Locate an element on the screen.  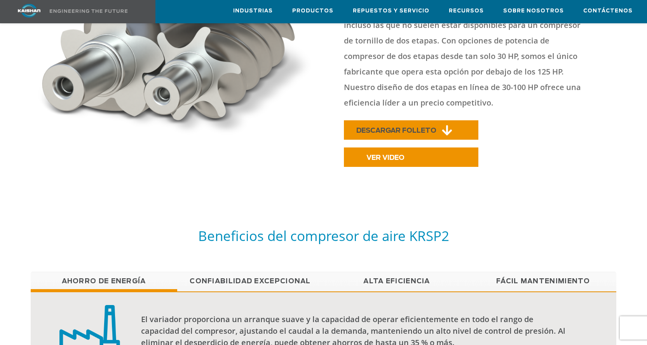
a: Fácil mantenimiento is located at coordinates (543, 282).